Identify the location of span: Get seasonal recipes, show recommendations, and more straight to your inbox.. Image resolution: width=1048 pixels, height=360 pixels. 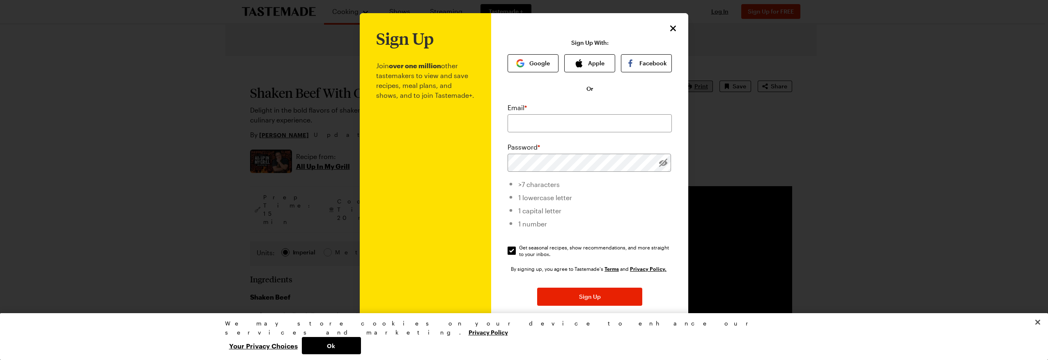
(596, 250).